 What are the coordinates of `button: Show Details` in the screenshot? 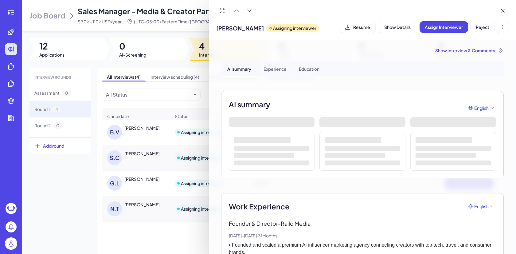 It's located at (397, 27).